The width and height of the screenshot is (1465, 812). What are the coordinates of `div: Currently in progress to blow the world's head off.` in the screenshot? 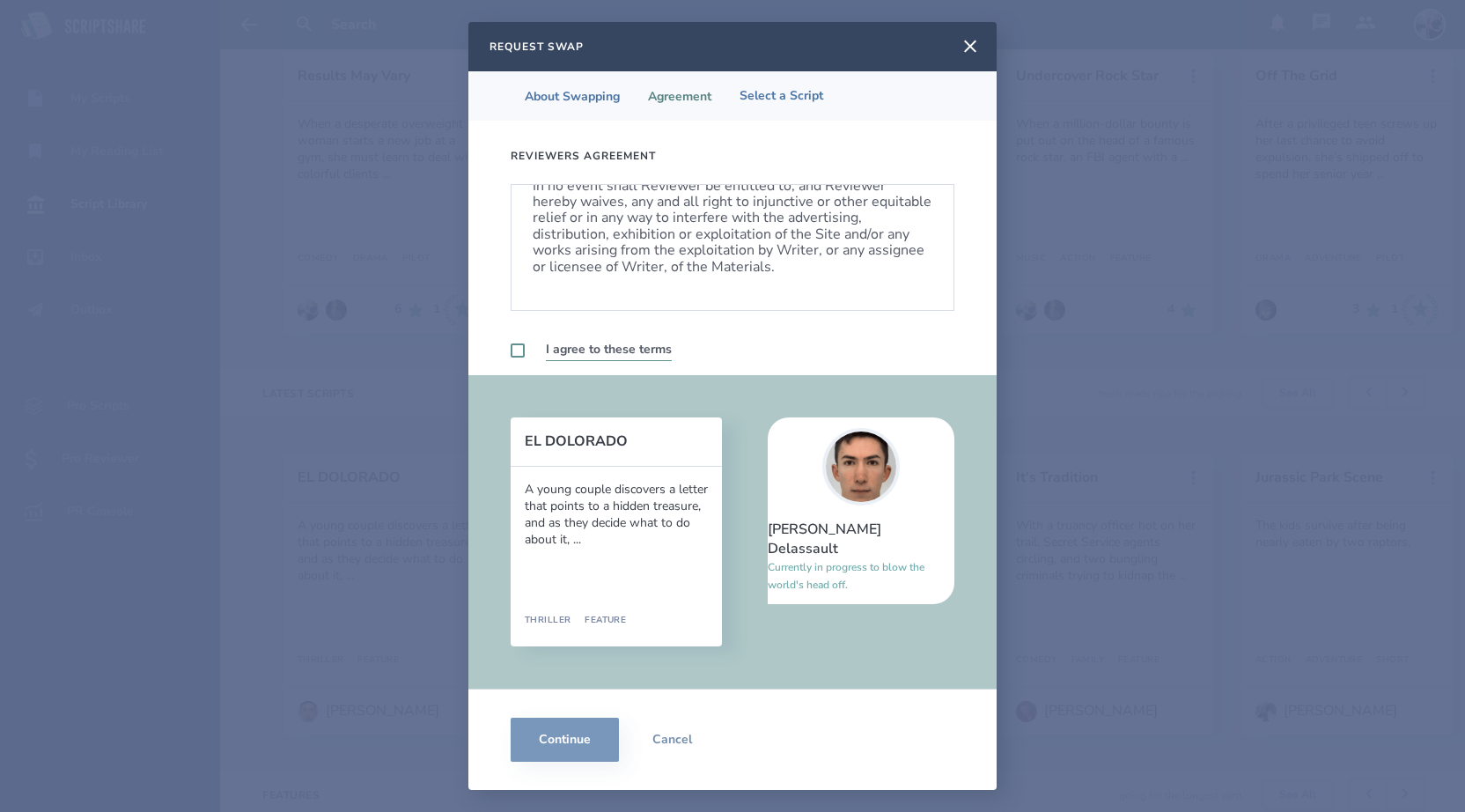 It's located at (861, 576).